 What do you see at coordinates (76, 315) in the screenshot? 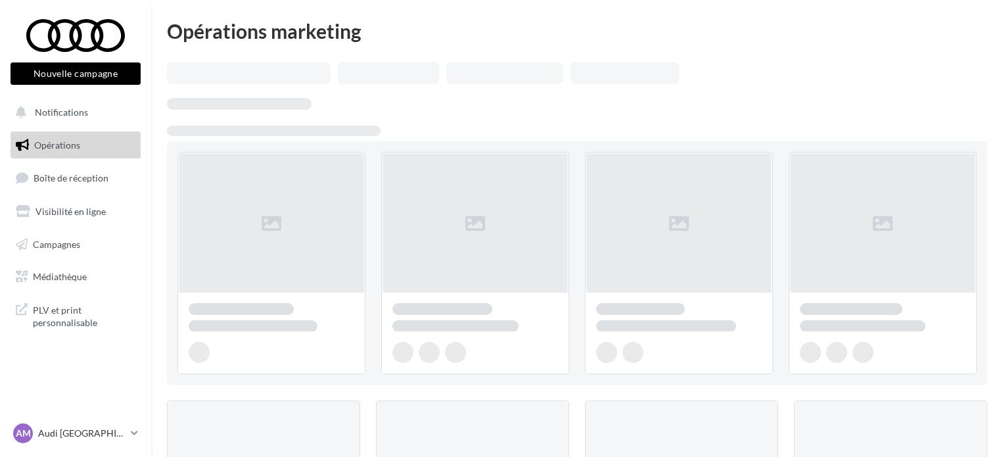
I see `a: PLV et print personnalisable` at bounding box center [76, 315].